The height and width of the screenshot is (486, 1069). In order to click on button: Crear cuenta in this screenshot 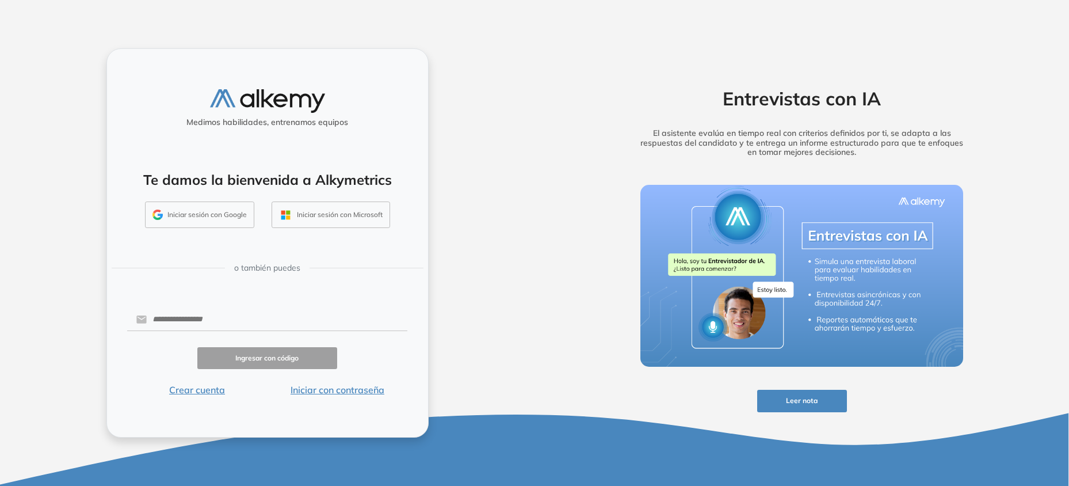, I will do `click(197, 390)`.